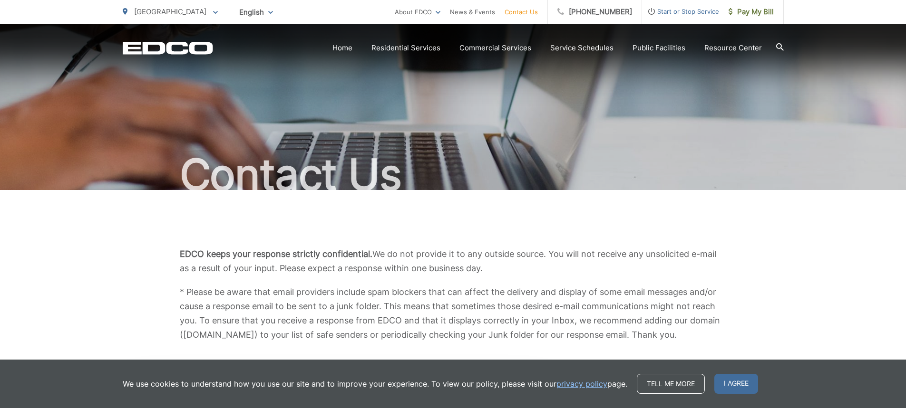 Image resolution: width=906 pixels, height=408 pixels. Describe the element at coordinates (453, 175) in the screenshot. I see `h1: Contact Us` at that location.